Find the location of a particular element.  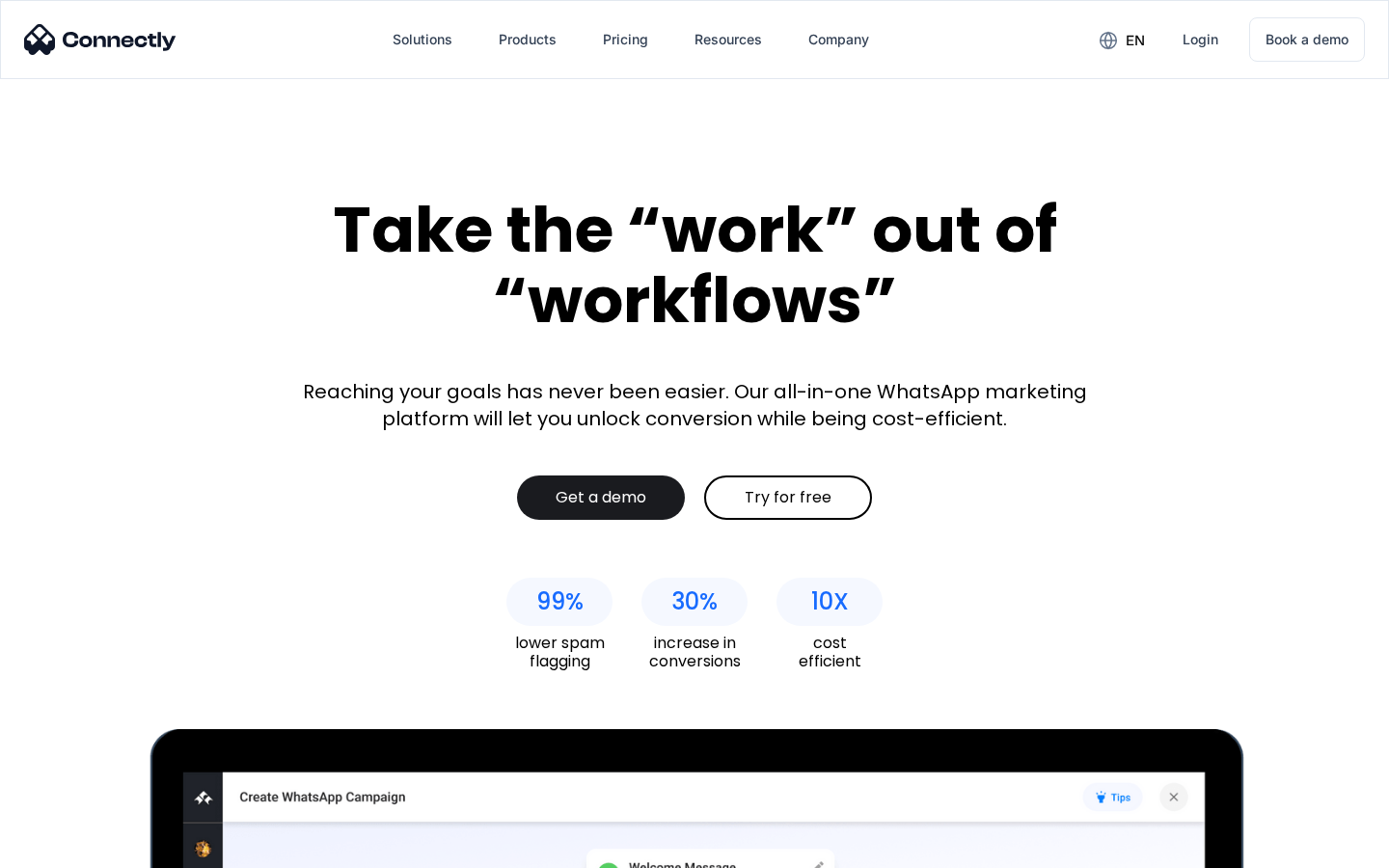

div: Products is located at coordinates (528, 40).